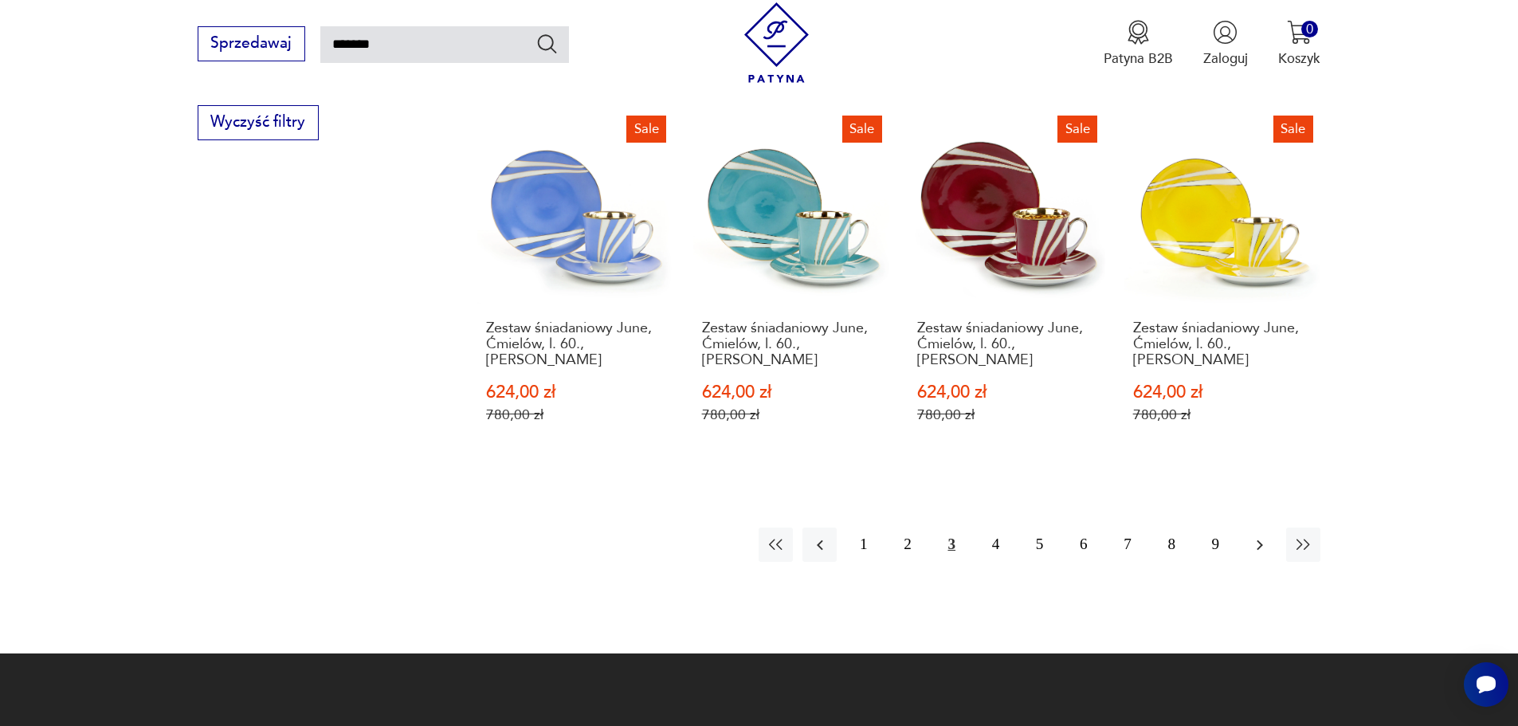 The height and width of the screenshot is (726, 1518). What do you see at coordinates (1226, 58) in the screenshot?
I see `p: Zaloguj` at bounding box center [1226, 58].